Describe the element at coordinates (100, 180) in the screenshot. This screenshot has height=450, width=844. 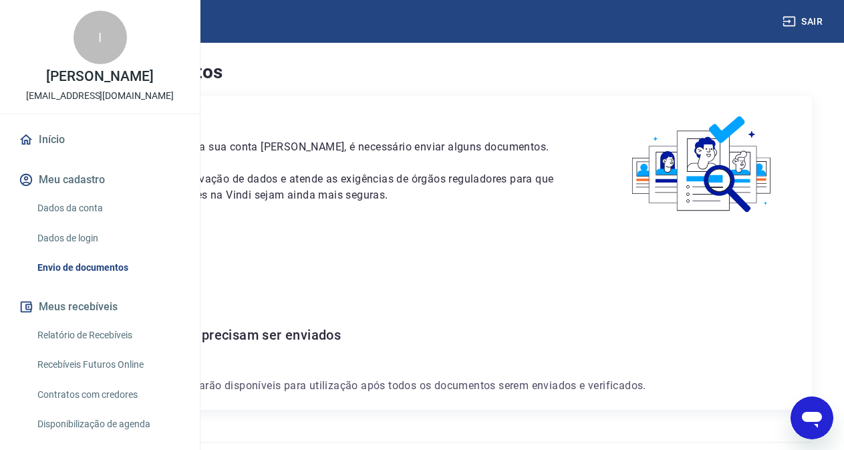
I see `button: Meu cadastro` at that location.